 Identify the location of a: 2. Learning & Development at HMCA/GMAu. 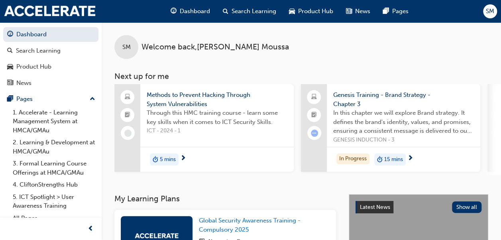
(54, 147).